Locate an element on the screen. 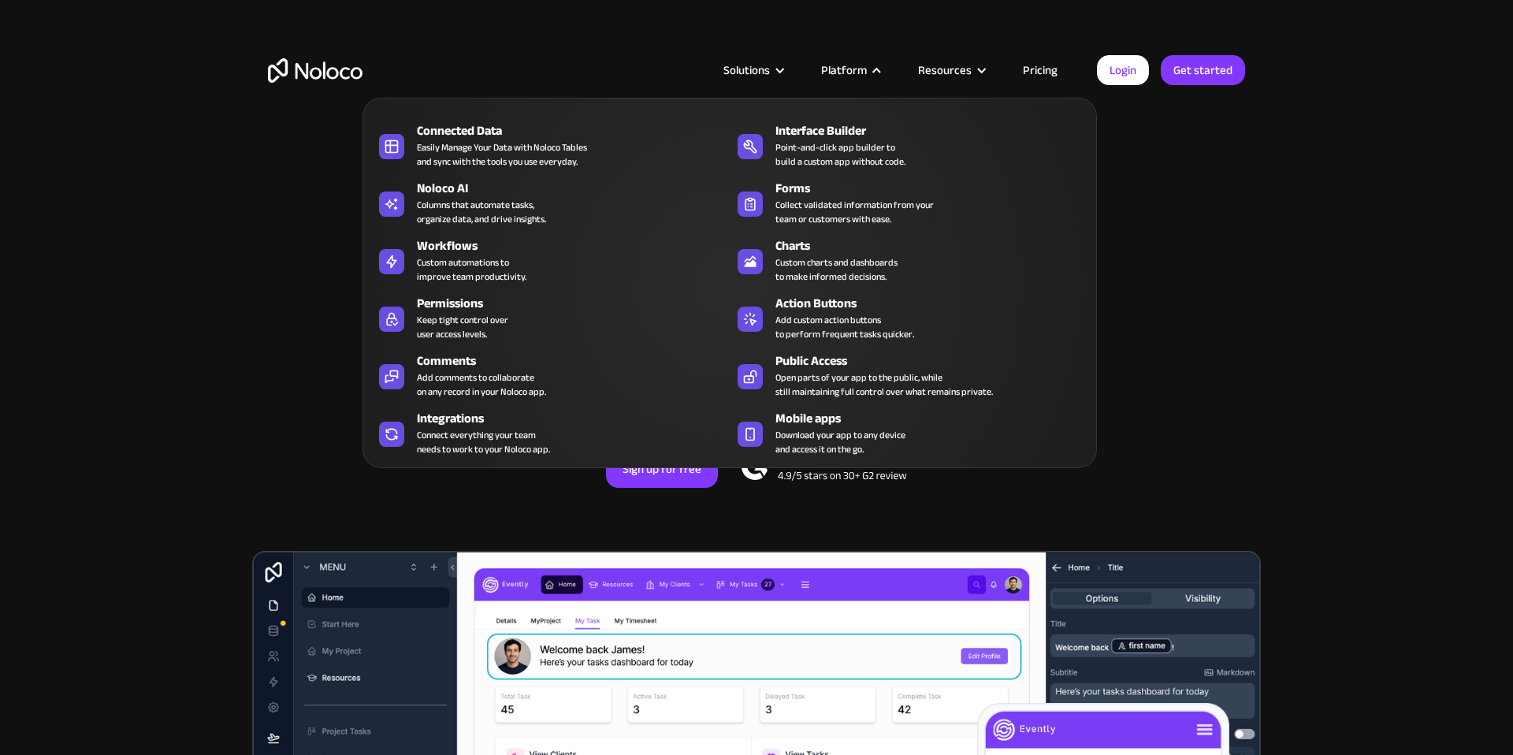  div: Add comments to collaborate on any record in your Noloco app. is located at coordinates (481, 384).